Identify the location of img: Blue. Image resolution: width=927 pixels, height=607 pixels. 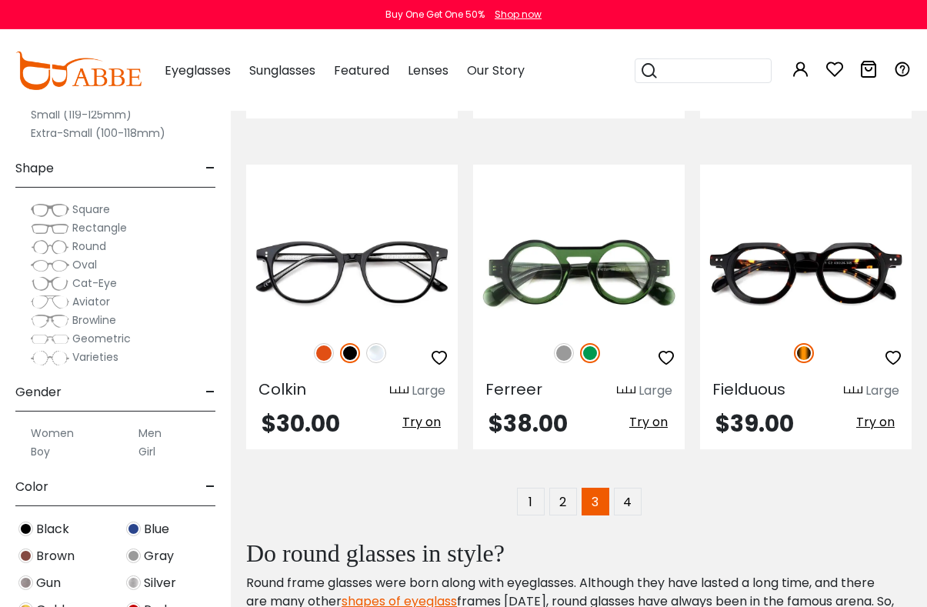
(133, 529).